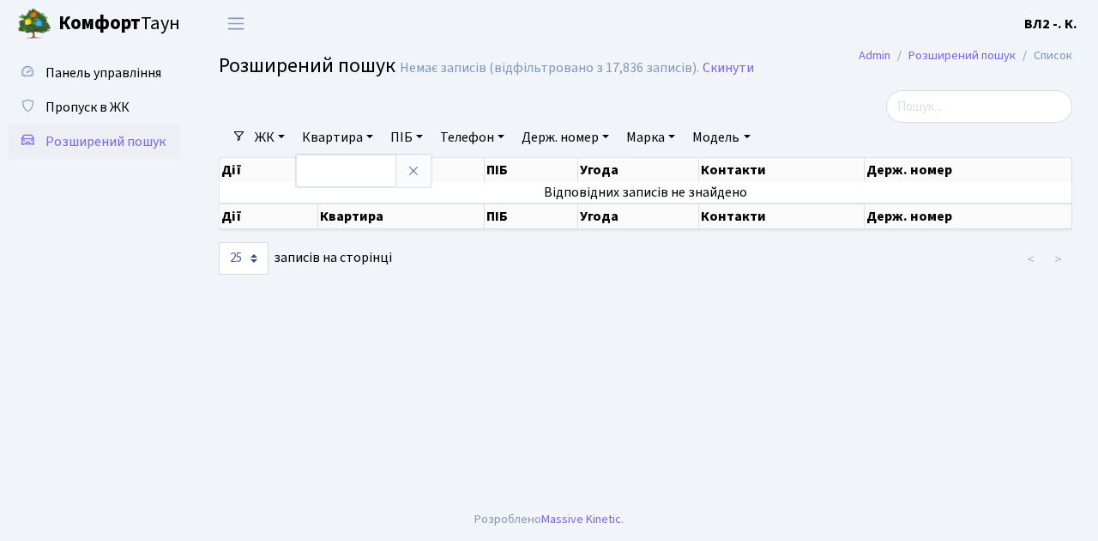 Image resolution: width=1098 pixels, height=541 pixels. Describe the element at coordinates (549, 519) in the screenshot. I see `div: Розроблено .` at that location.